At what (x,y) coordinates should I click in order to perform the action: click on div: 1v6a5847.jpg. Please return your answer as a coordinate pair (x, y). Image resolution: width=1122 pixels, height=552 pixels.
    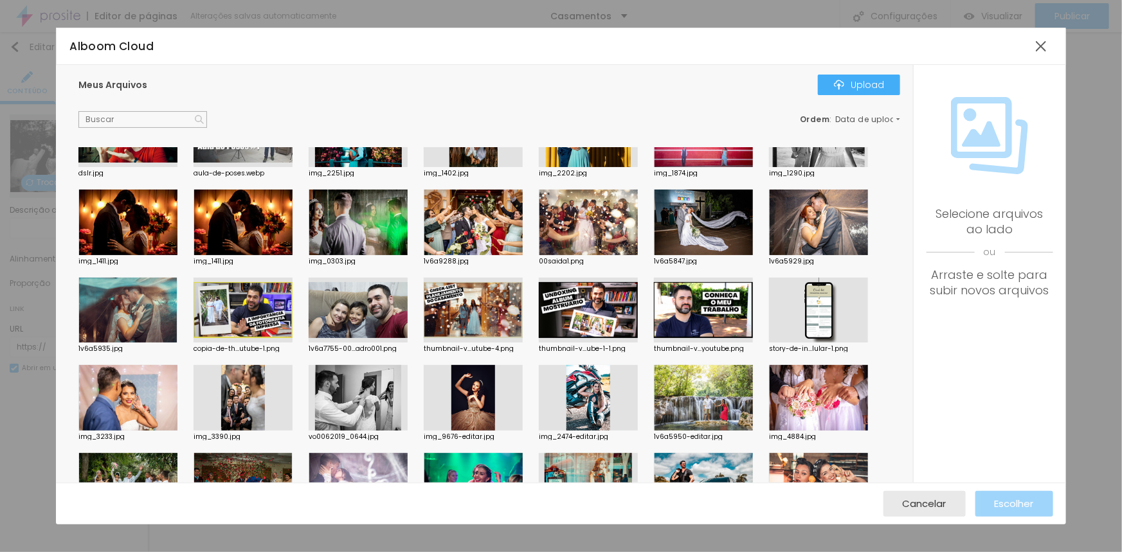
    Looking at the image, I should click on (703, 262).